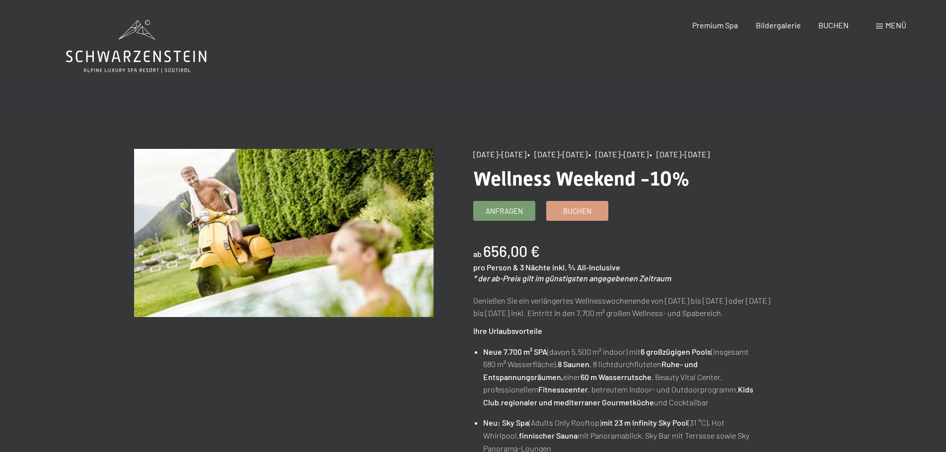 This screenshot has width=946, height=452. What do you see at coordinates (586, 267) in the screenshot?
I see `span: inkl. ¾ All-Inclusive` at bounding box center [586, 267].